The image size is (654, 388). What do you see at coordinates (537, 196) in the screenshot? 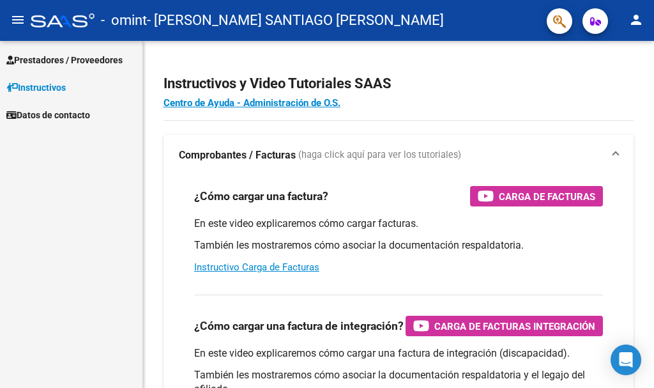
I see `button: Carga de Facturas` at bounding box center [537, 196].